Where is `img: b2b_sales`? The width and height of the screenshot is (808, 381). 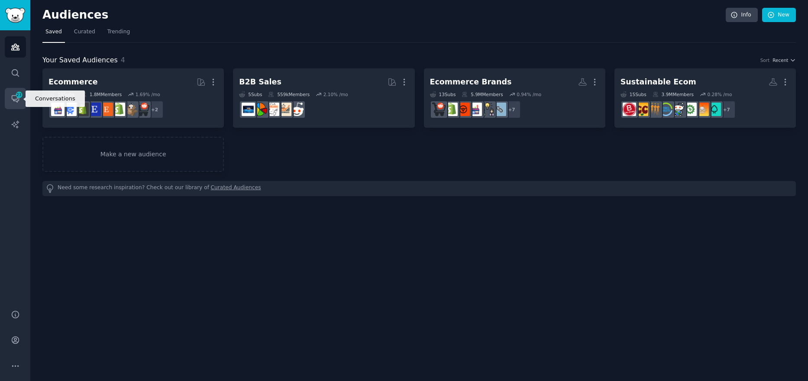
img: b2b_sales is located at coordinates (272, 109).